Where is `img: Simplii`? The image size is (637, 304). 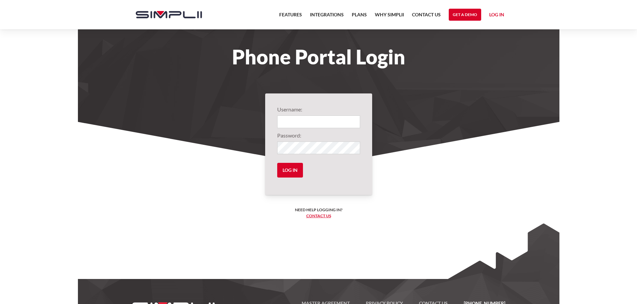
img: Simplii is located at coordinates (169, 15).